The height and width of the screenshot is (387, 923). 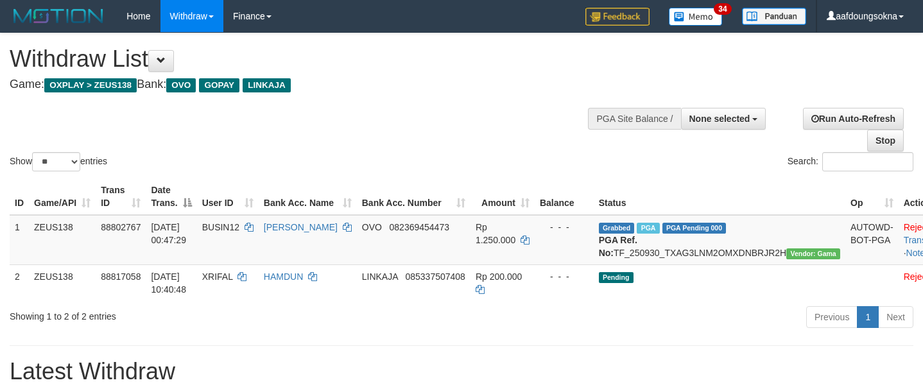 I want to click on th: Trans ID: activate to sort column ascending, so click(x=121, y=196).